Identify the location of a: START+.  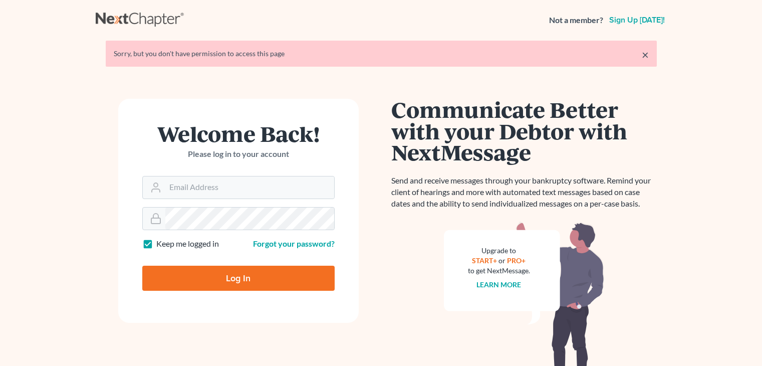
(484, 260).